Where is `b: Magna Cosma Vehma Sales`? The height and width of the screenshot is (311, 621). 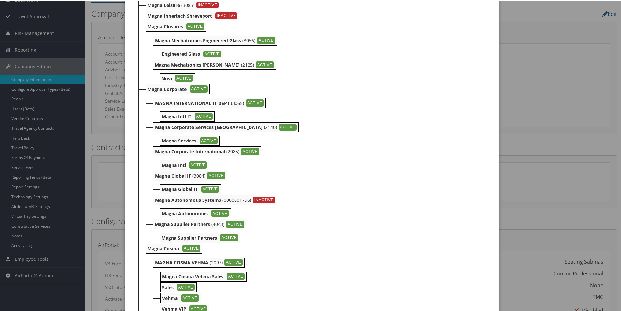 b: Magna Cosma Vehma Sales is located at coordinates (193, 276).